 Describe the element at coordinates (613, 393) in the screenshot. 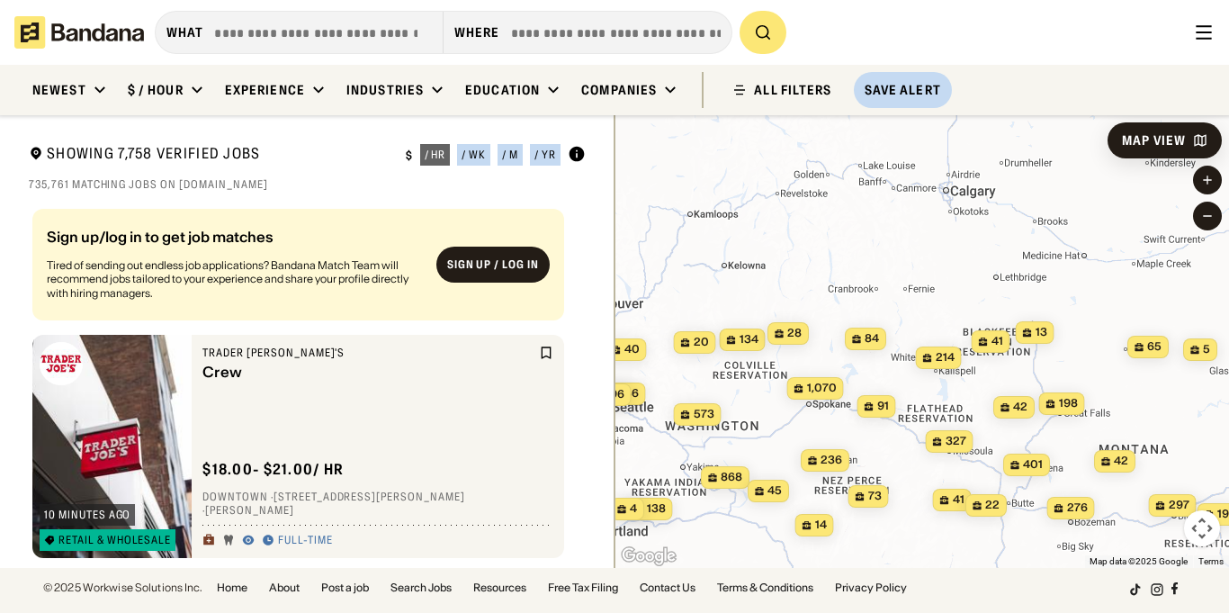

I see `span: $96` at that location.